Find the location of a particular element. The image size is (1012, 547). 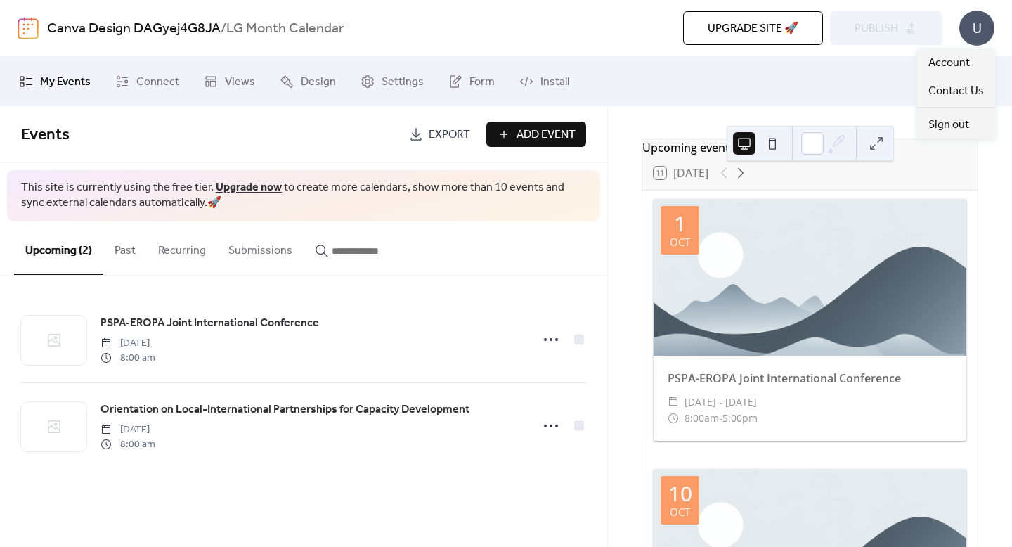

button: Past is located at coordinates (125, 247).